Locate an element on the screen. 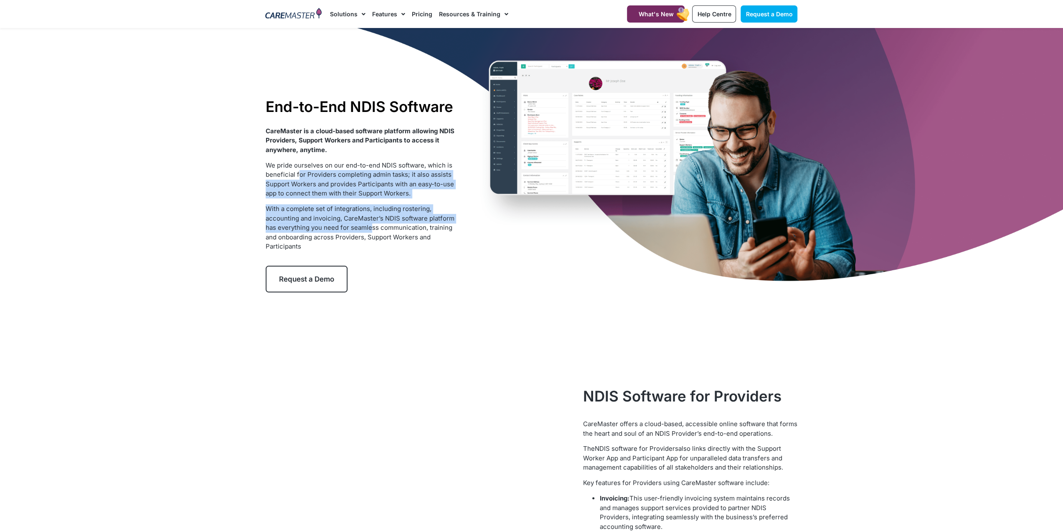  span: What's New is located at coordinates (656, 14).